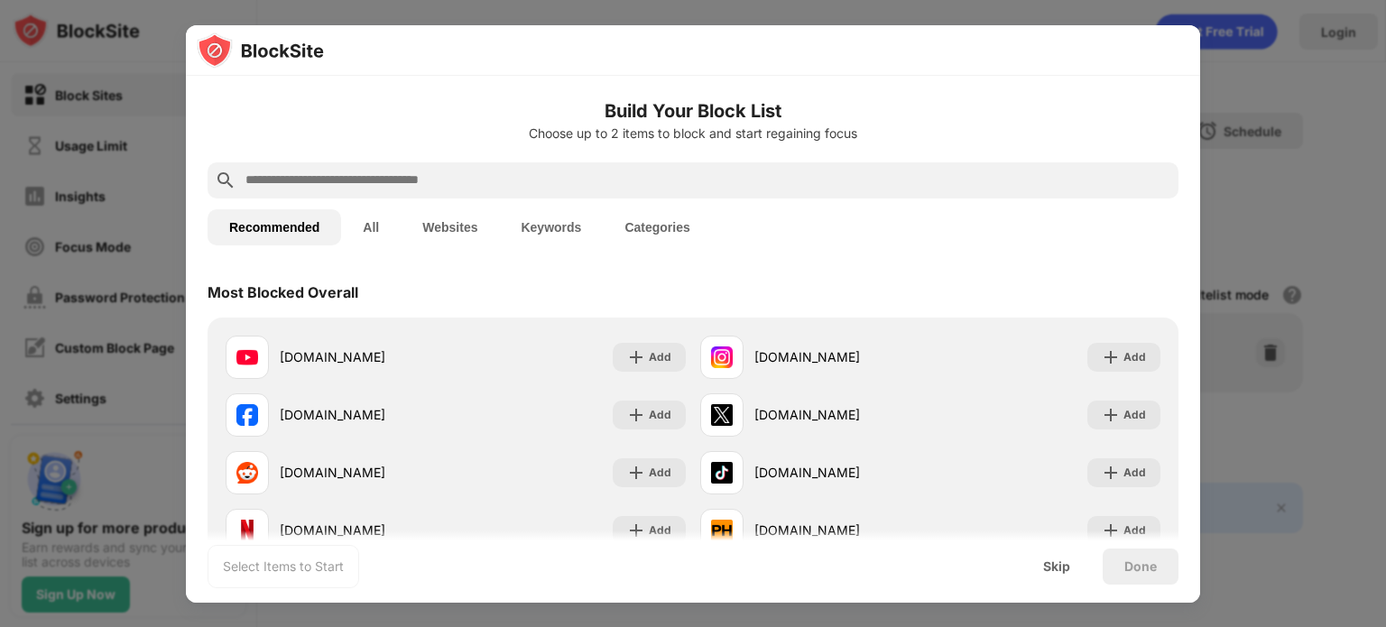  I want to click on button: Recommended, so click(274, 227).